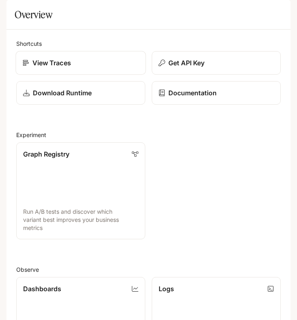  Describe the element at coordinates (216, 93) in the screenshot. I see `a: Documentation` at that location.